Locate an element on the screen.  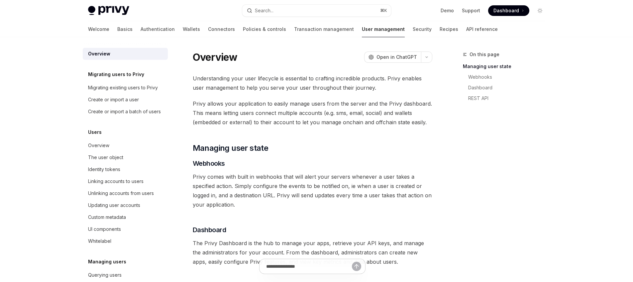
div: Create or import a batch of users is located at coordinates (124, 112).